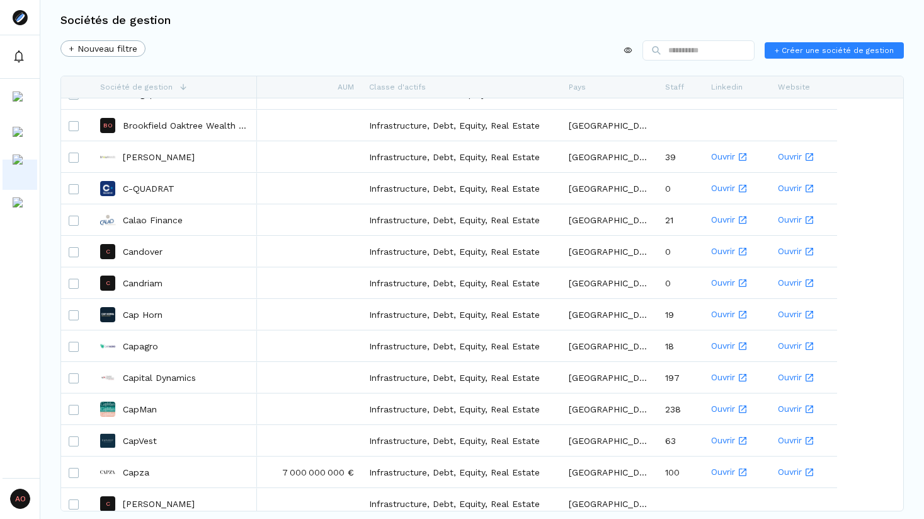 This screenshot has width=924, height=519. I want to click on p: Brookfield Oaktree Wealth Solutions, so click(186, 125).